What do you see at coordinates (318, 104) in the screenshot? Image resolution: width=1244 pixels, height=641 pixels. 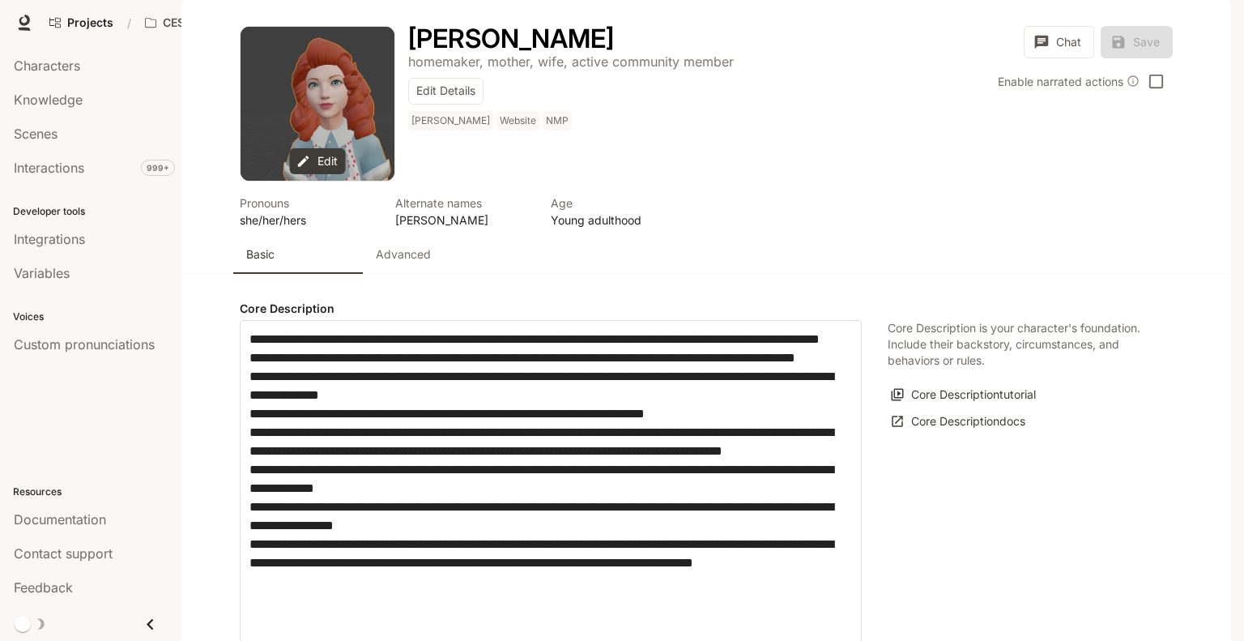 I see `div: Avatar image` at bounding box center [318, 104].